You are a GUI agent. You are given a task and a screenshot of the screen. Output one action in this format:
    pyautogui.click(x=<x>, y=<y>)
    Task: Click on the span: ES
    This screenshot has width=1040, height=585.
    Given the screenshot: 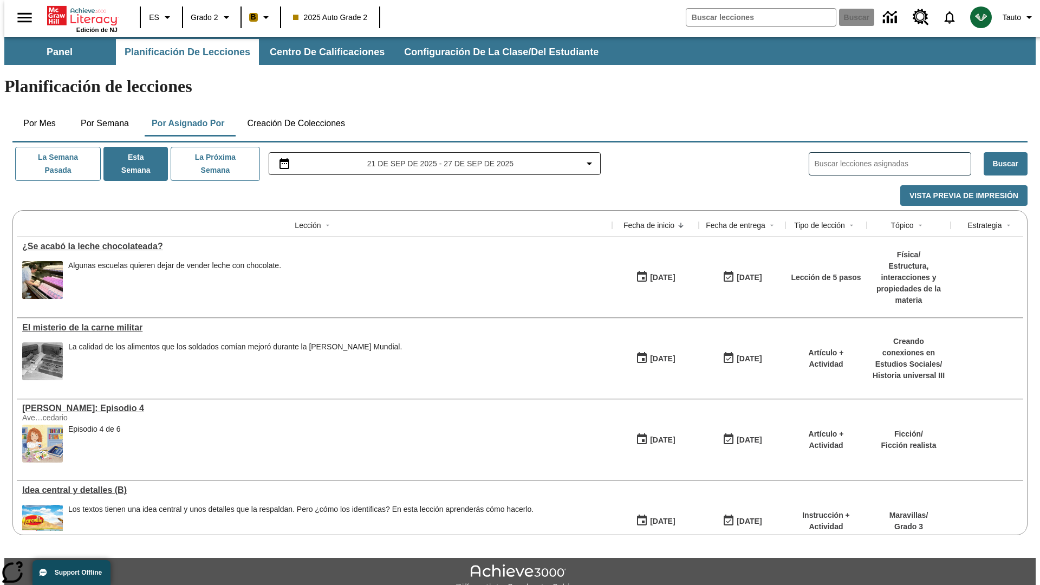 What is the action you would take?
    pyautogui.click(x=154, y=17)
    